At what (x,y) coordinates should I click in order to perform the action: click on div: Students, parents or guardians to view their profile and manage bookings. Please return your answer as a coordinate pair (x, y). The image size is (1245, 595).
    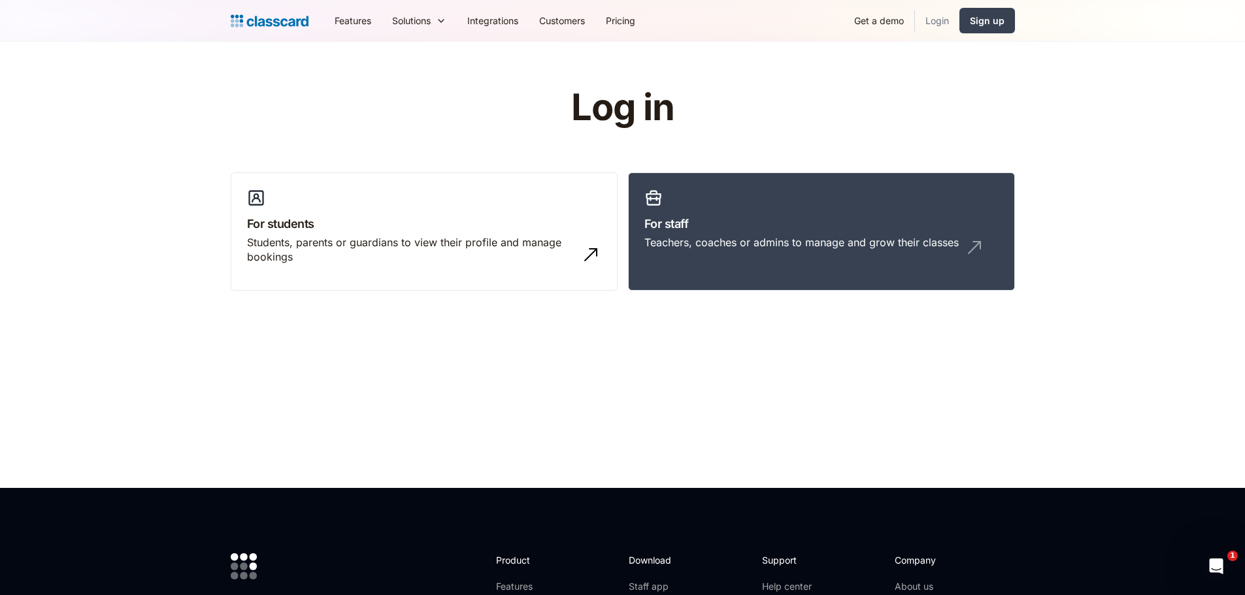
    Looking at the image, I should click on (411, 250).